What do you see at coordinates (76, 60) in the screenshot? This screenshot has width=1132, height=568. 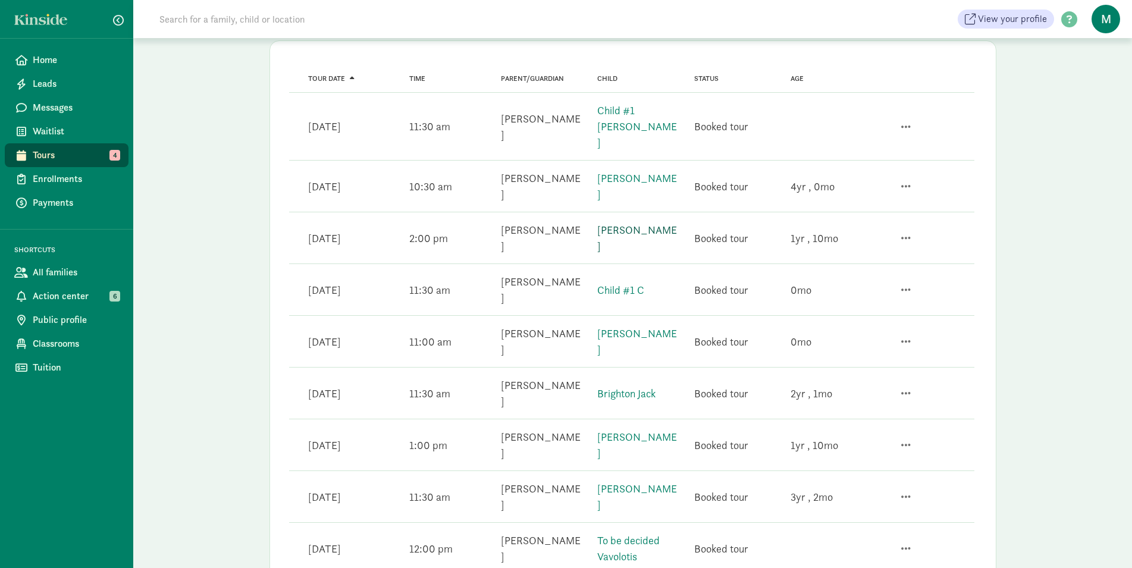 I see `span: Home` at bounding box center [76, 60].